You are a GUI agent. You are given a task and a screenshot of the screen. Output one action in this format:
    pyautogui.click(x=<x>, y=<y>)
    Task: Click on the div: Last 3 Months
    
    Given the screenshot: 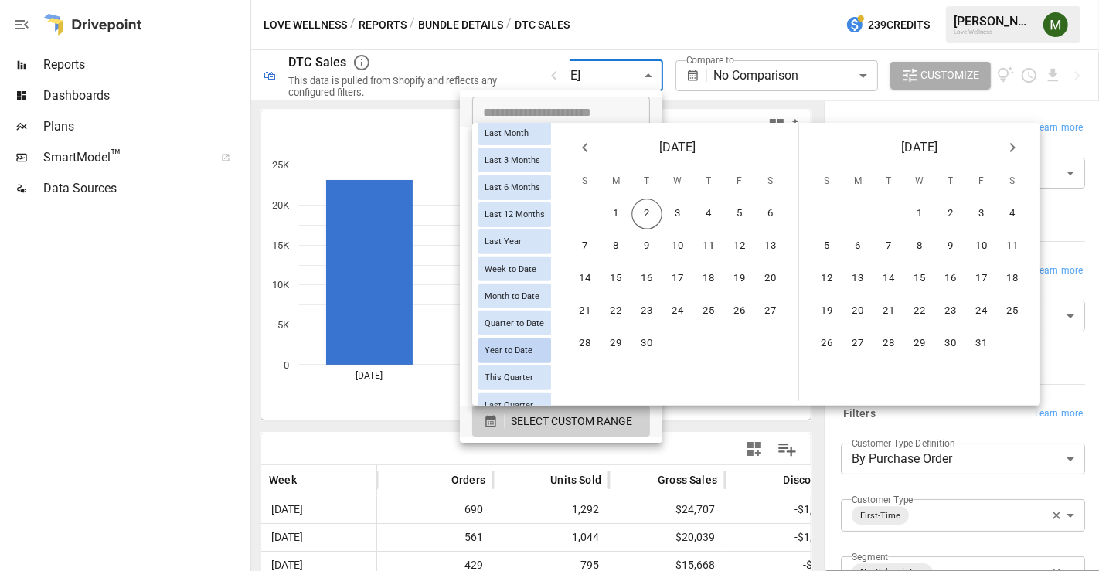 What is the action you would take?
    pyautogui.click(x=515, y=160)
    